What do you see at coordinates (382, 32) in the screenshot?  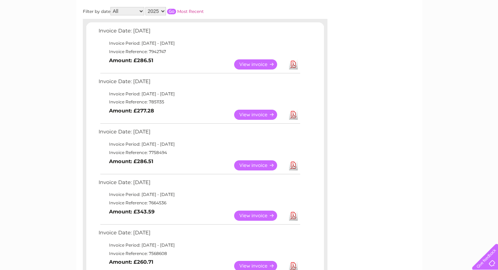 I see `a: Water` at bounding box center [382, 32].